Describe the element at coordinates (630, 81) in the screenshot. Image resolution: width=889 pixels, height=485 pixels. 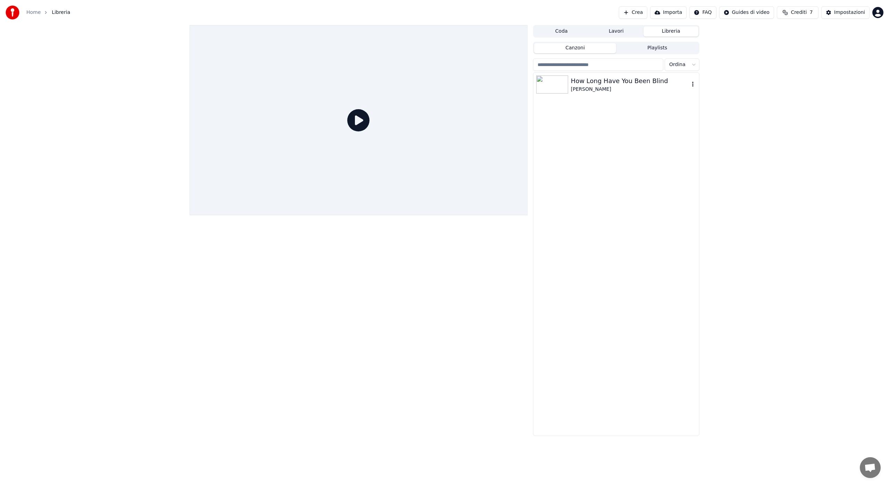
I see `div: How Long Have You Been Blind` at that location.